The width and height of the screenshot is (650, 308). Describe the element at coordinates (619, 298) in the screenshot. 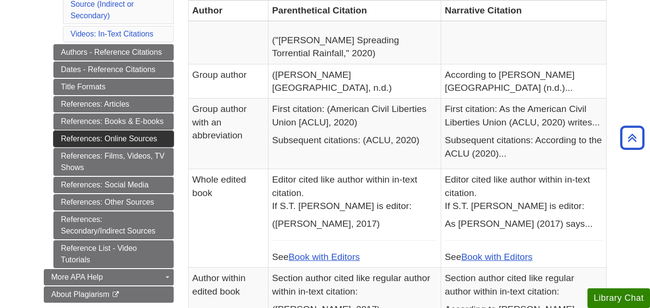

I see `button: Library Chat` at that location.